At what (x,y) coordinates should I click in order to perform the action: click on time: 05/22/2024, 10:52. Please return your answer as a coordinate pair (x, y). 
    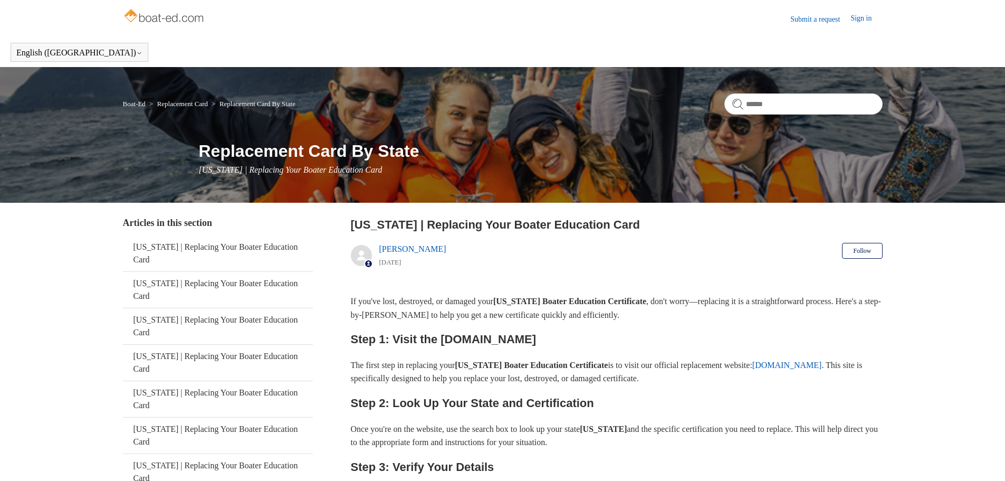
    Looking at the image, I should click on (391, 262).